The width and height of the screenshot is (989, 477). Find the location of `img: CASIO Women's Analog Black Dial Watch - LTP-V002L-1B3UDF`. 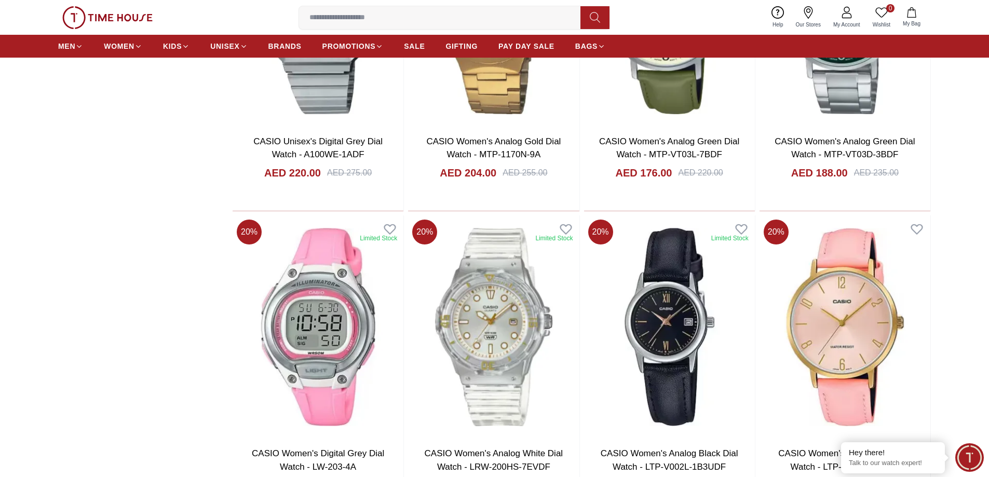

img: CASIO Women's Analog Black Dial Watch - LTP-V002L-1B3UDF is located at coordinates (669, 327).